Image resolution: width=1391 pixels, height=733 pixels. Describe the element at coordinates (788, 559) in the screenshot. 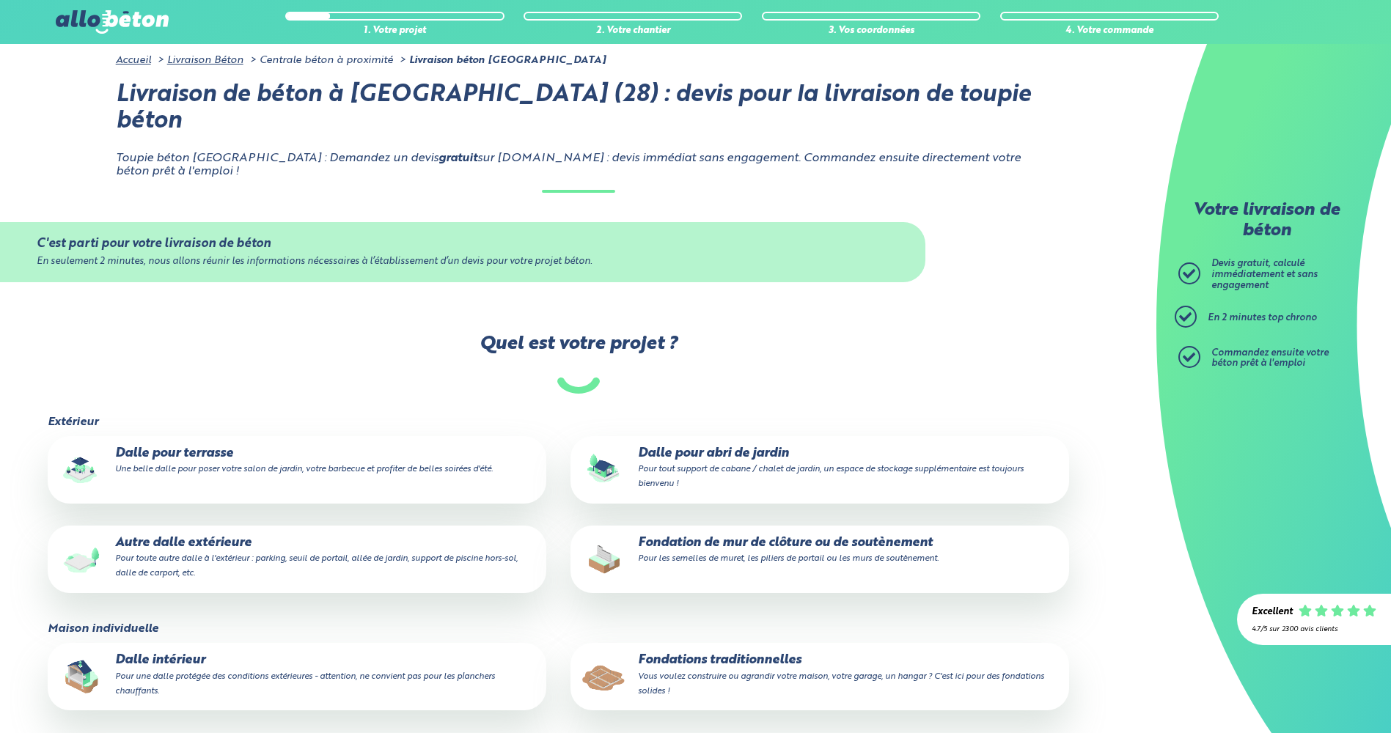

I see `small: Pour les semelles de muret, les piliers de portail ou les murs de soutènement.` at that location.